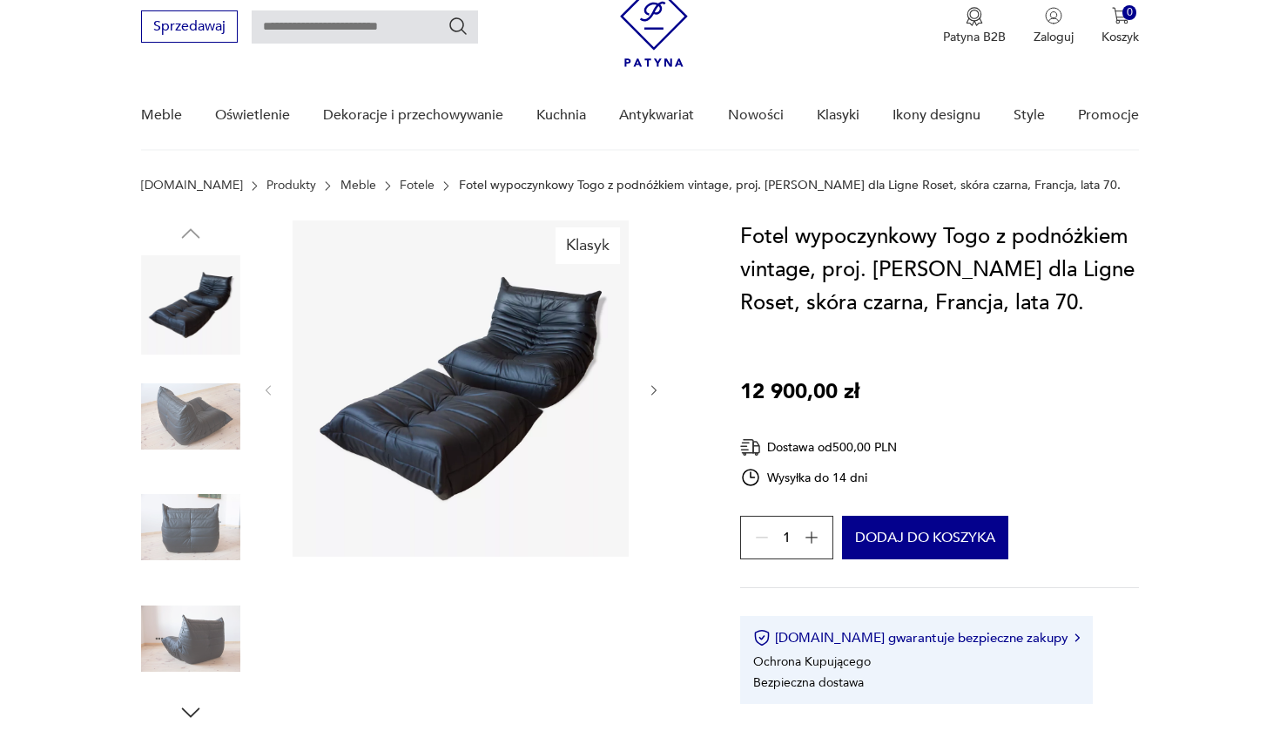 Image resolution: width=1280 pixels, height=731 pixels. What do you see at coordinates (1109, 115) in the screenshot?
I see `a: Promocje` at bounding box center [1109, 115].